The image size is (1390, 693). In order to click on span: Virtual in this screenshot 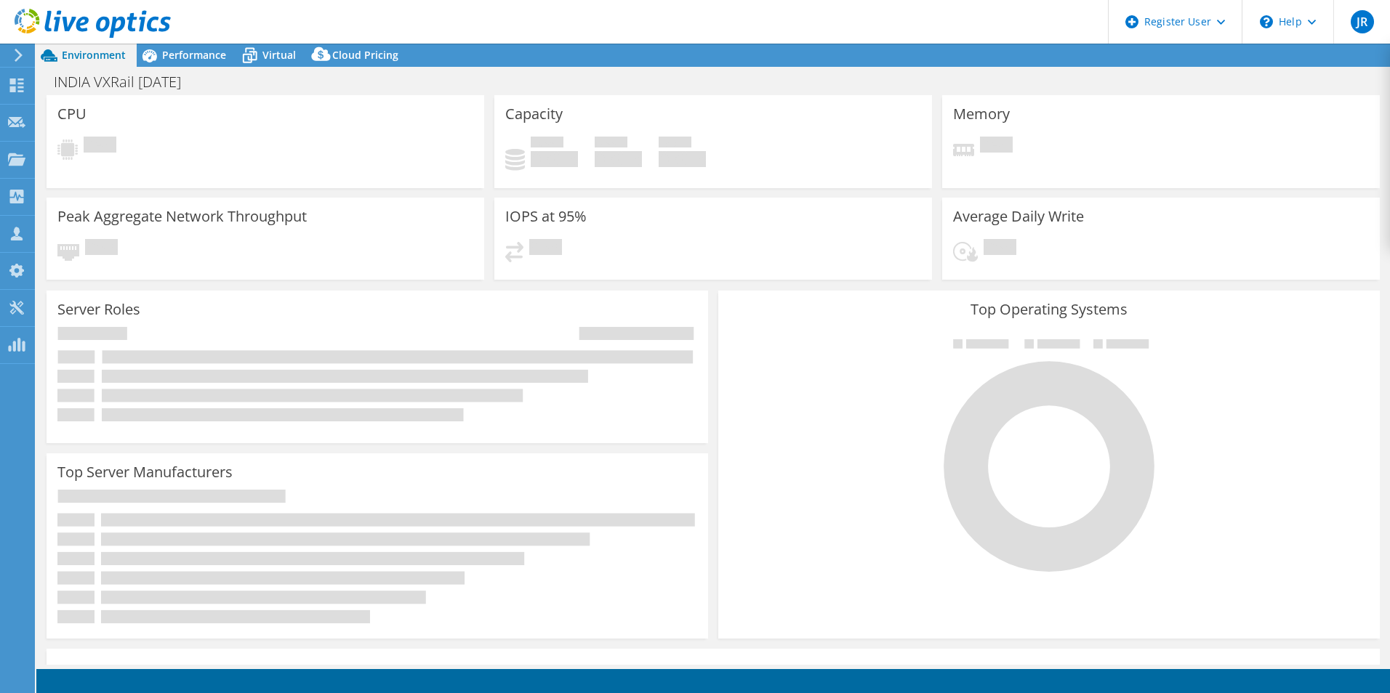, I will do `click(279, 55)`.